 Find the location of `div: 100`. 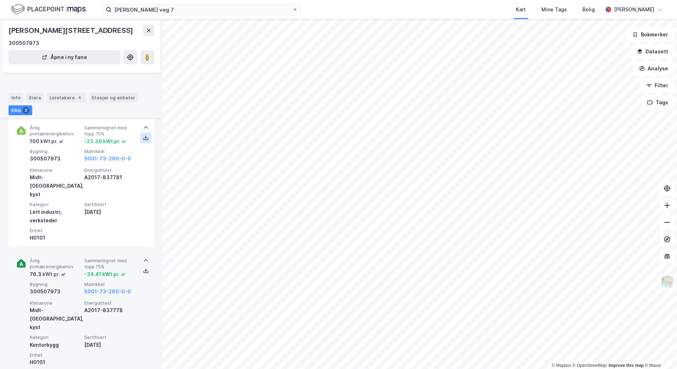

div: 100 is located at coordinates (47, 142).